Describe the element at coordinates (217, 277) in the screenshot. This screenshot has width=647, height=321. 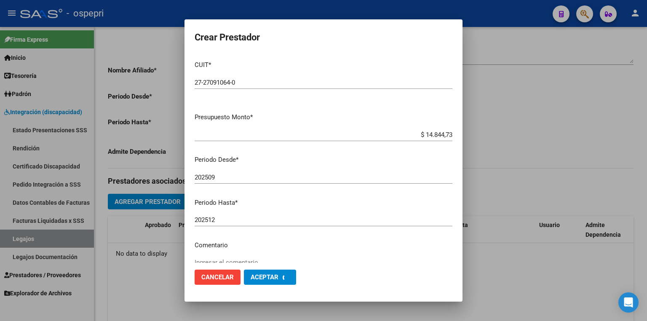
I see `span: Cancelar` at that location.